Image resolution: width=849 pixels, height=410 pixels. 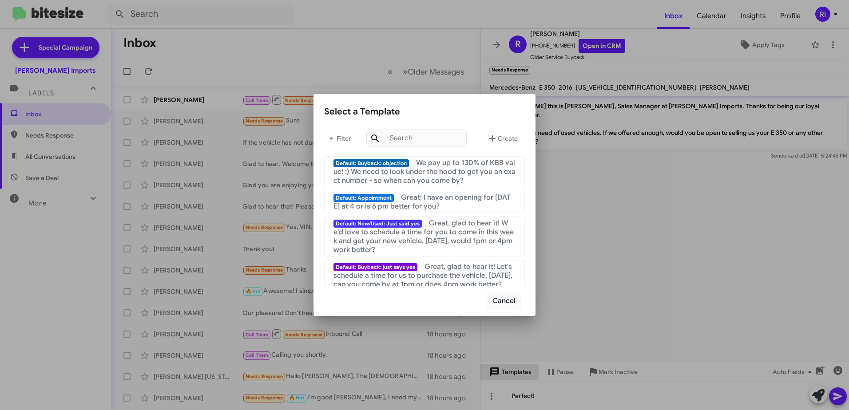 What do you see at coordinates (502, 139) in the screenshot?
I see `span: Create` at bounding box center [502, 139].